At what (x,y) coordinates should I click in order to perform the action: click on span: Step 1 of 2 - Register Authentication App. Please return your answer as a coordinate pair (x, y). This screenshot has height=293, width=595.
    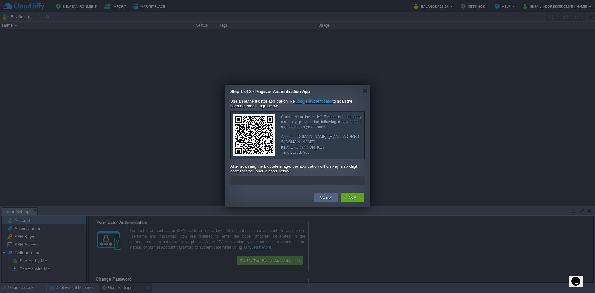
    Looking at the image, I should click on (270, 91).